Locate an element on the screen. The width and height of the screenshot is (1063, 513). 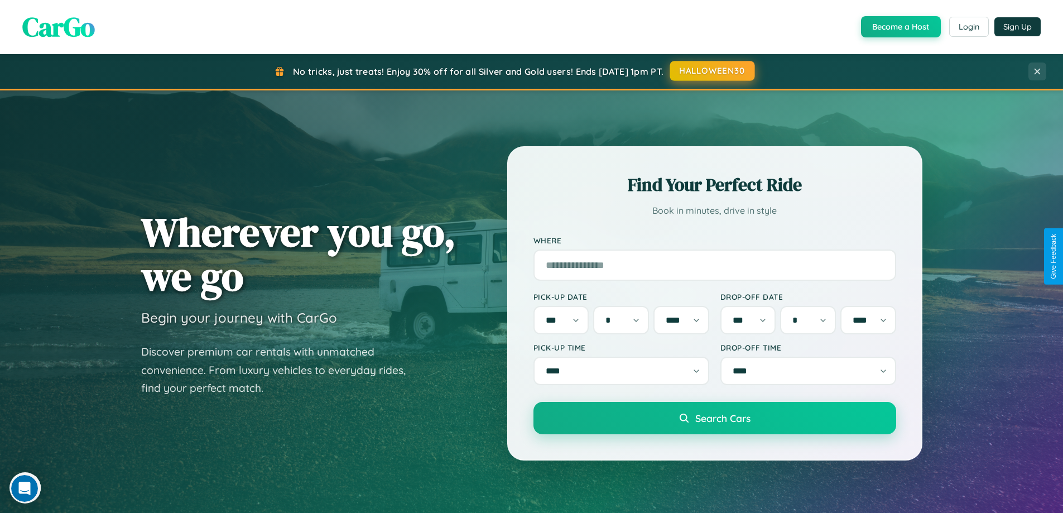
p: Discover premium car rentals with unmatched convenience. From luxury vehicles to everyday rides, ... is located at coordinates (281, 370).